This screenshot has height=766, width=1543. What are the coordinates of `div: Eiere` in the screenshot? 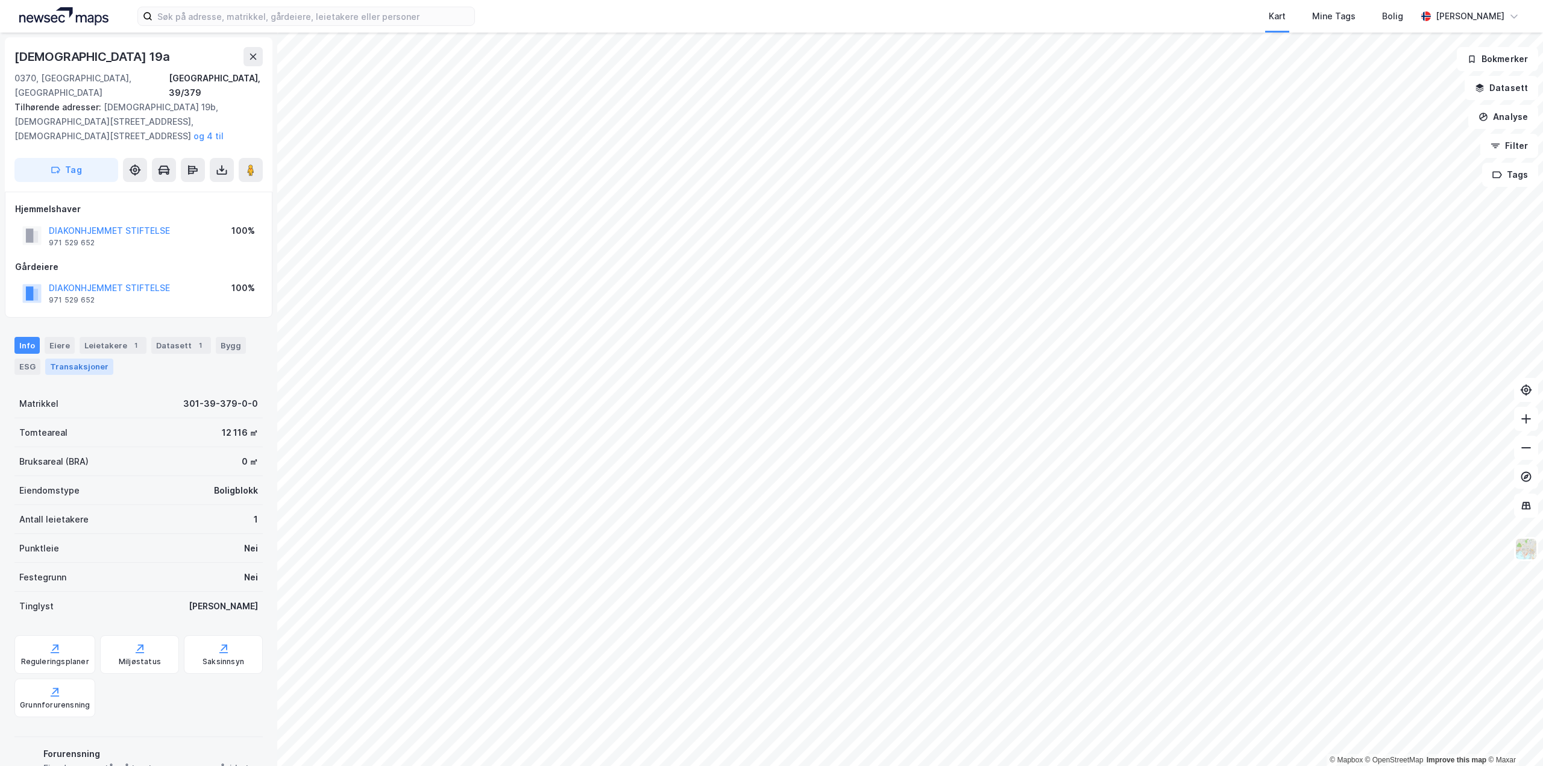 It's located at (60, 345).